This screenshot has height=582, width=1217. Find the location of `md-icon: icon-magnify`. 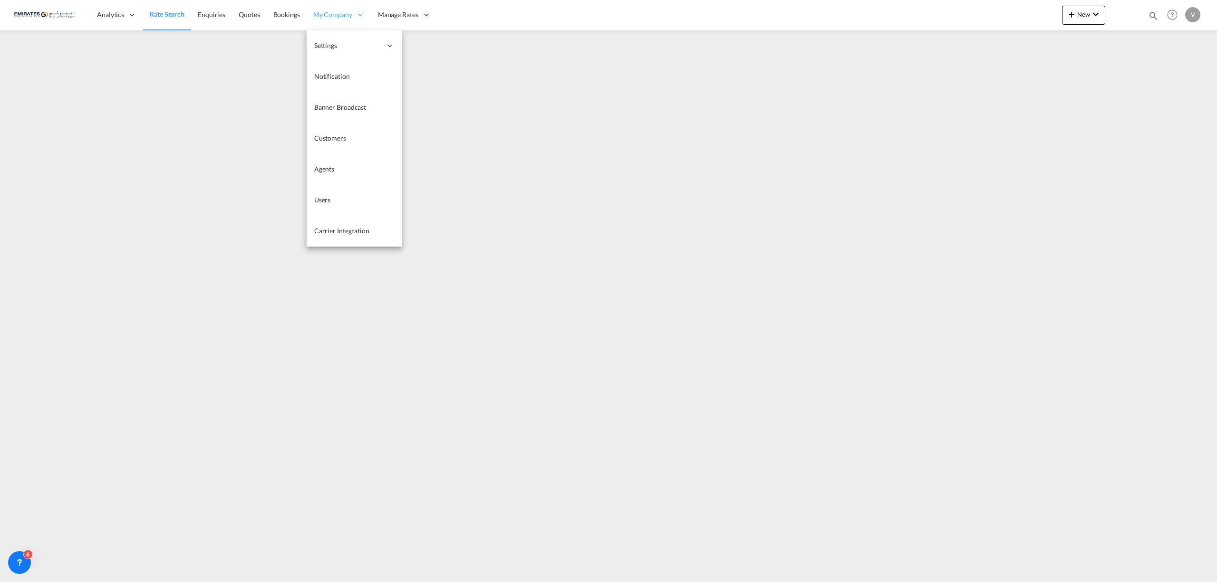

md-icon: icon-magnify is located at coordinates (1153, 16).